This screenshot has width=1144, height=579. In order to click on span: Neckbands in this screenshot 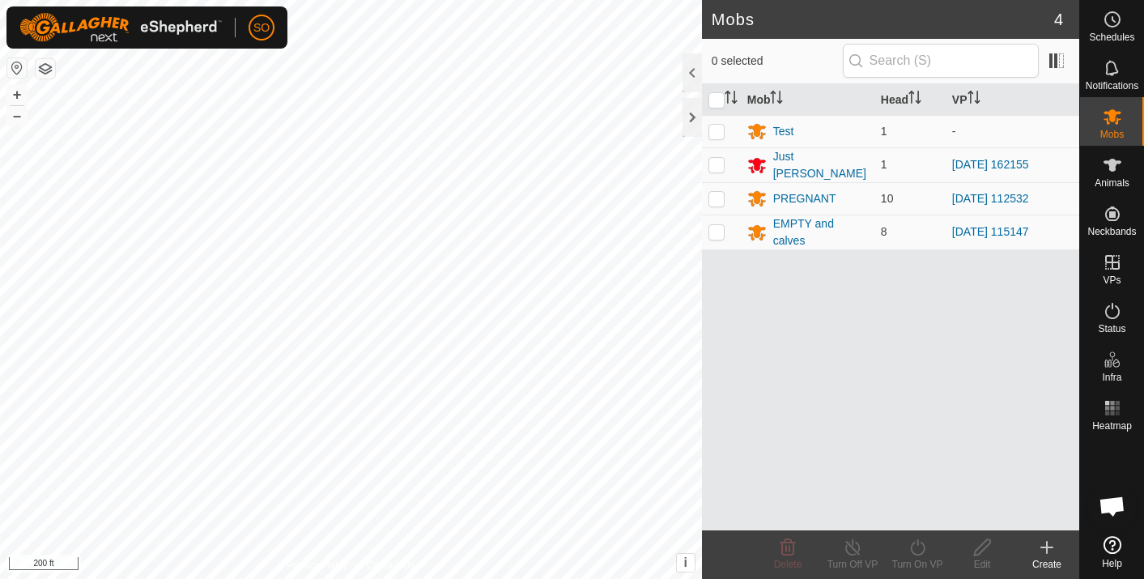, I will do `click(1112, 232)`.